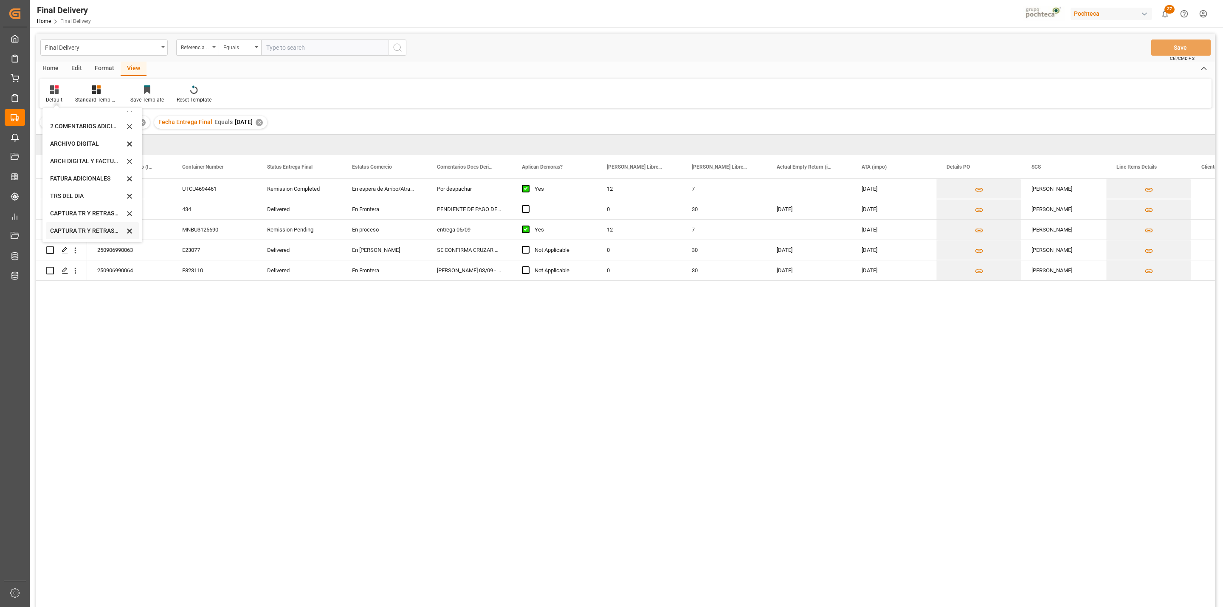 The image size is (1223, 607). What do you see at coordinates (465, 167) in the screenshot?
I see `span: Comentarios Docs Derived` at bounding box center [465, 167].